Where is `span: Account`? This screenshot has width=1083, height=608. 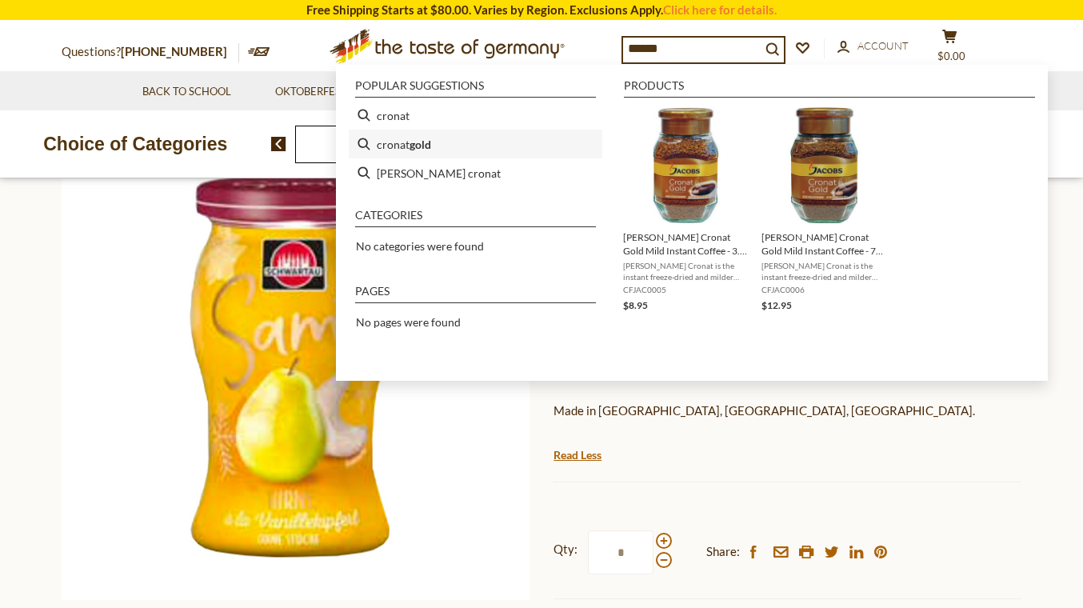
span: Account is located at coordinates (883, 46).